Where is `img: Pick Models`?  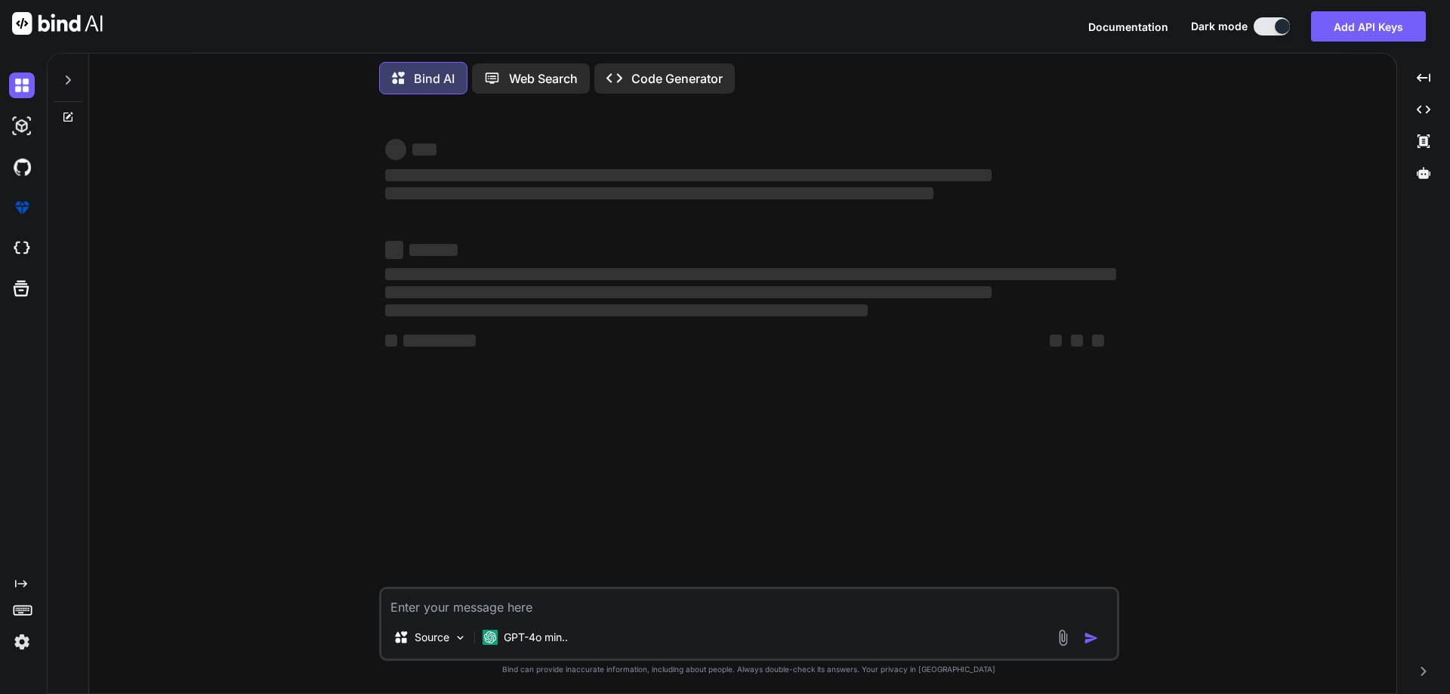
img: Pick Models is located at coordinates (460, 637).